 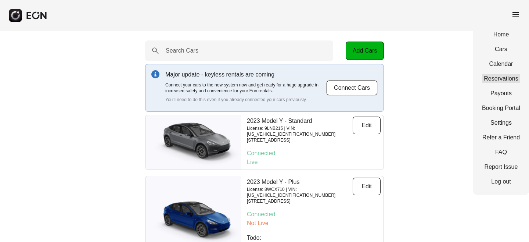 What do you see at coordinates (501, 108) in the screenshot?
I see `a: Booking Portal` at bounding box center [501, 108].